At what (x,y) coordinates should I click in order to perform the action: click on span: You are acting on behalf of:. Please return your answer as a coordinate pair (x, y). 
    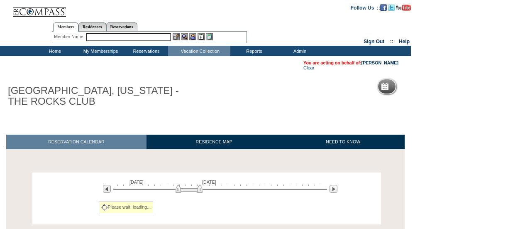
    Looking at the image, I should click on (351, 63).